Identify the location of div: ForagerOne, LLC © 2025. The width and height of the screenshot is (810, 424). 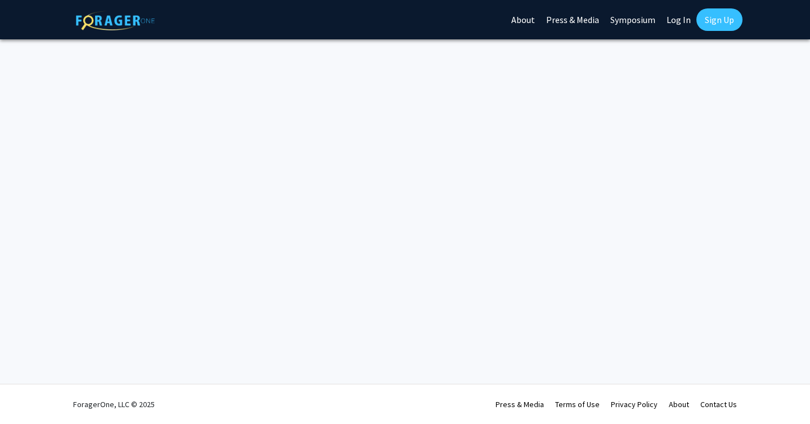
(114, 405).